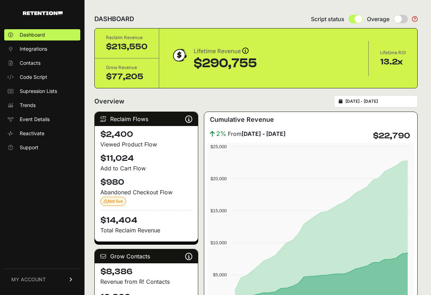 Image resolution: width=431 pixels, height=295 pixels. I want to click on a: Trends, so click(42, 105).